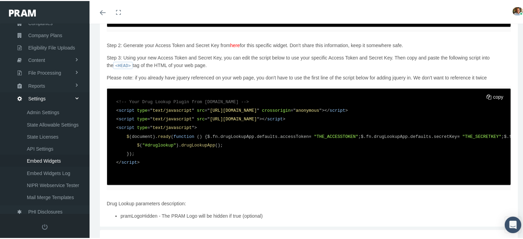 Image resolution: width=523 pixels, height=239 pixels. I want to click on a: here, so click(235, 44).